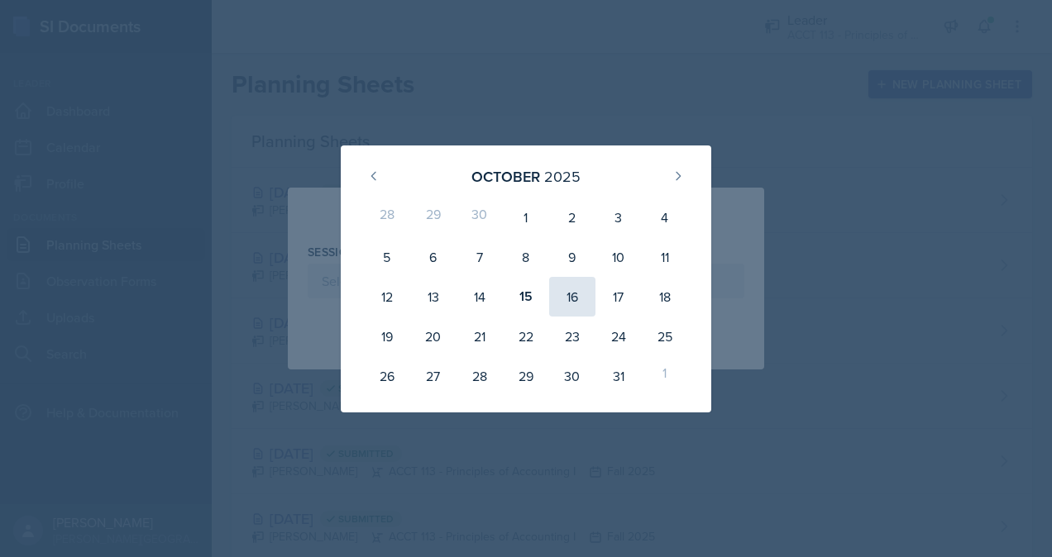 Image resolution: width=1052 pixels, height=557 pixels. What do you see at coordinates (665, 337) in the screenshot?
I see `div: 25` at bounding box center [665, 337].